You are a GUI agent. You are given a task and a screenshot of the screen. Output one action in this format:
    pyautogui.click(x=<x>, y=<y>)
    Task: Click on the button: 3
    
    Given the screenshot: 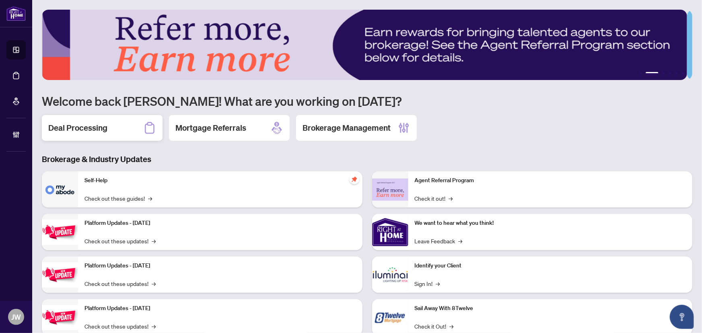 What is the action you would take?
    pyautogui.click(x=663, y=74)
    